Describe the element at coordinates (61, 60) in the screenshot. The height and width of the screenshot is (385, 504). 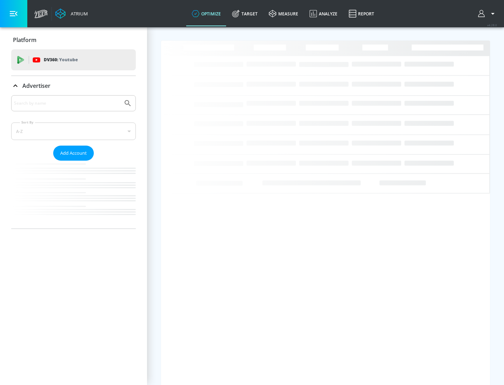
I see `p: DV360:` at that location.